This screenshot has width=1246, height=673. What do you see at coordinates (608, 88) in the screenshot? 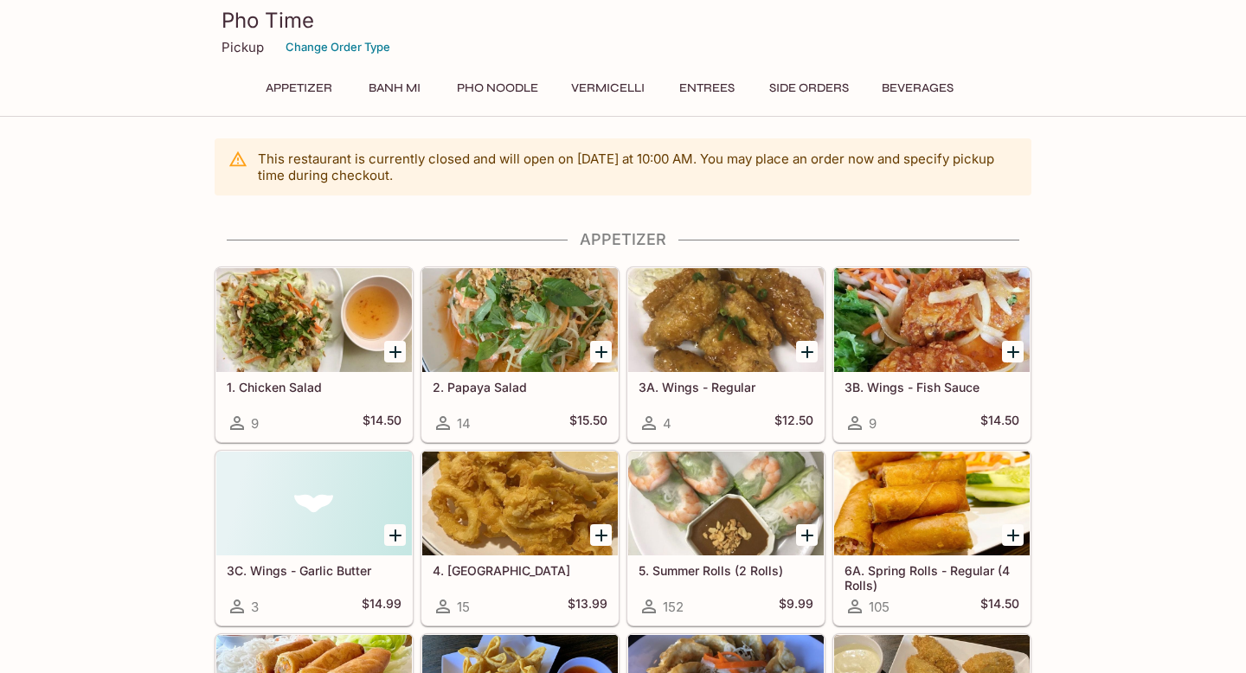
I see `button: Vermicelli` at bounding box center [608, 88].